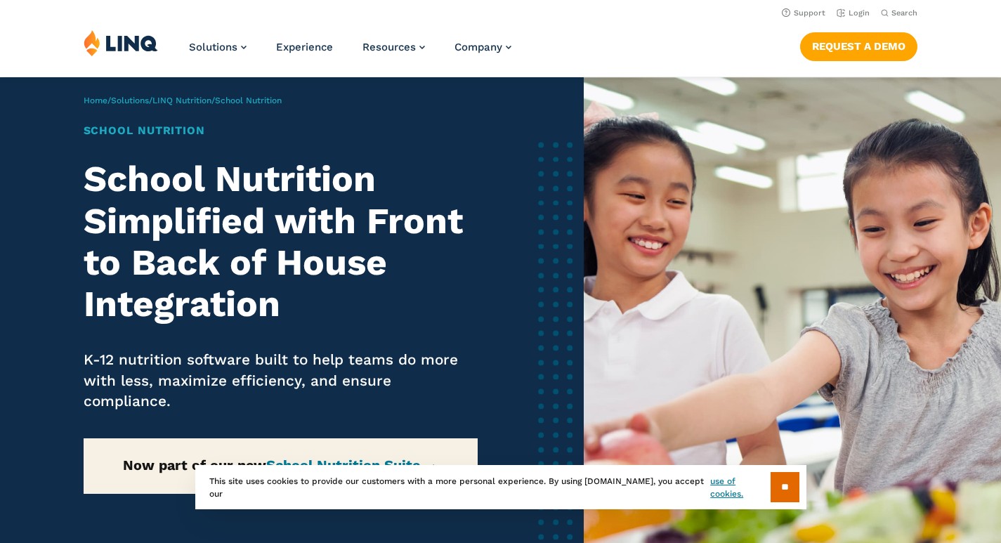 Image resolution: width=1001 pixels, height=543 pixels. I want to click on span: Company, so click(479, 47).